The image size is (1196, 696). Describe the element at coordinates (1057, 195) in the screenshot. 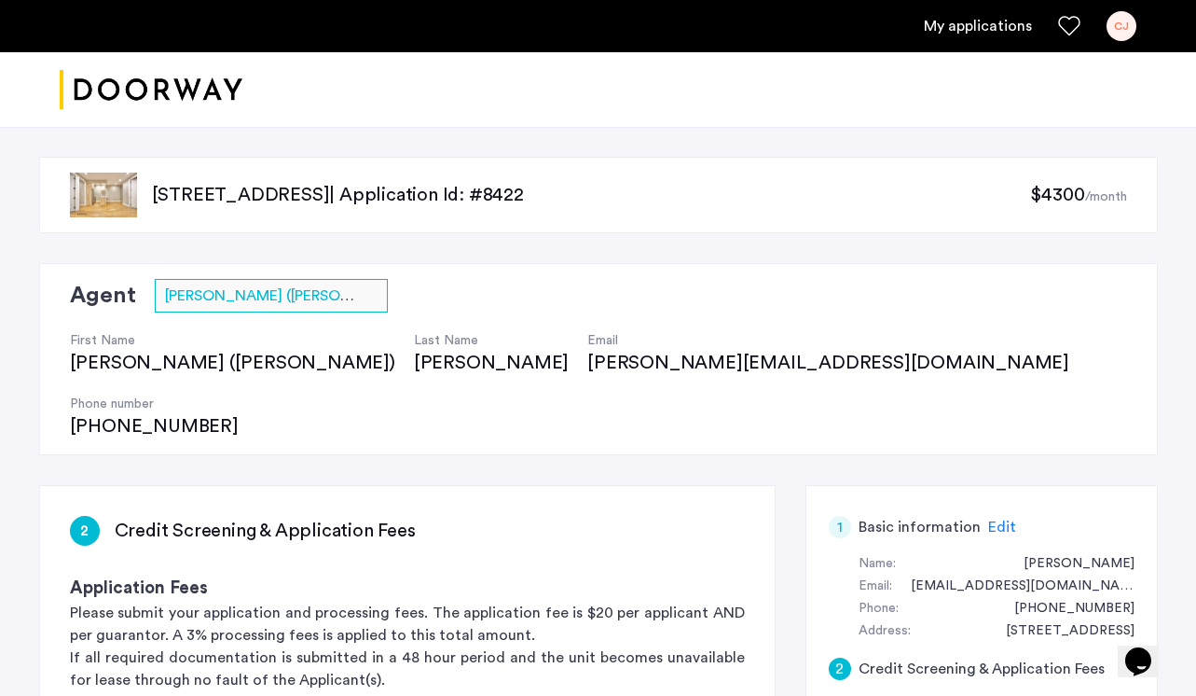

I see `span: $4300` at that location.